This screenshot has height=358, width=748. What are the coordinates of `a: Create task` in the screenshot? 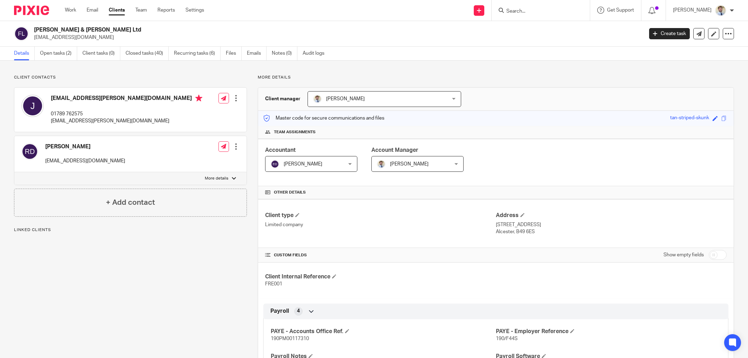 It's located at (669, 34).